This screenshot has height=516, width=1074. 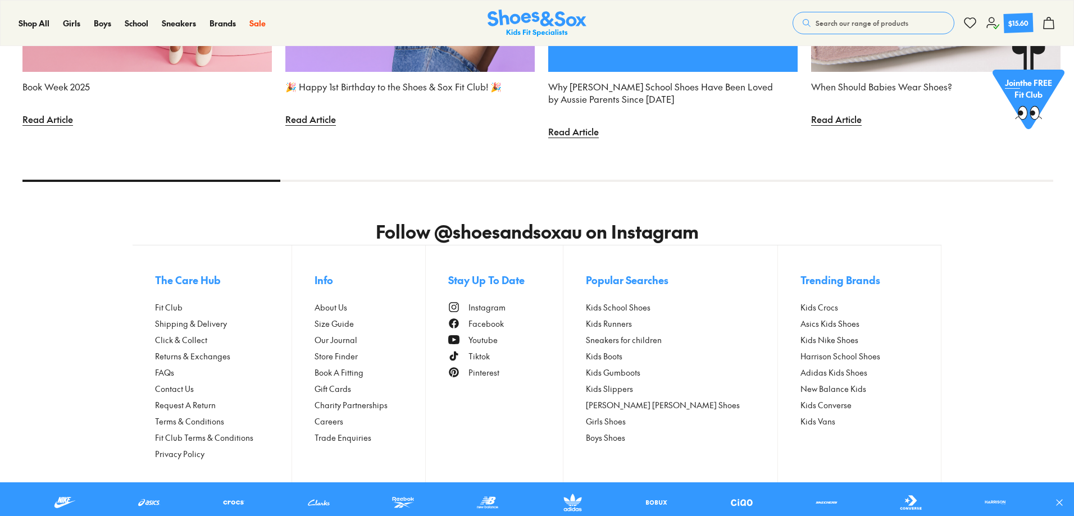 What do you see at coordinates (174, 389) in the screenshot?
I see `span: Contact Us` at bounding box center [174, 389].